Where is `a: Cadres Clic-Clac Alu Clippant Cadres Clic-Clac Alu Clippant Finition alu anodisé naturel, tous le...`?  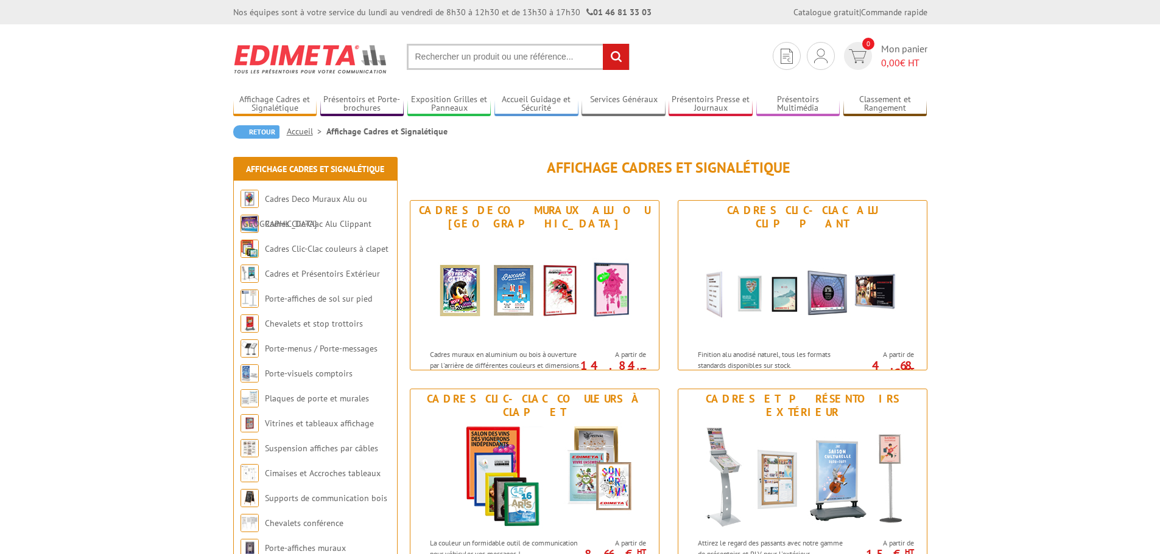 a: Cadres Clic-Clac Alu Clippant Cadres Clic-Clac Alu Clippant Finition alu anodisé naturel, tous le... is located at coordinates (802, 285).